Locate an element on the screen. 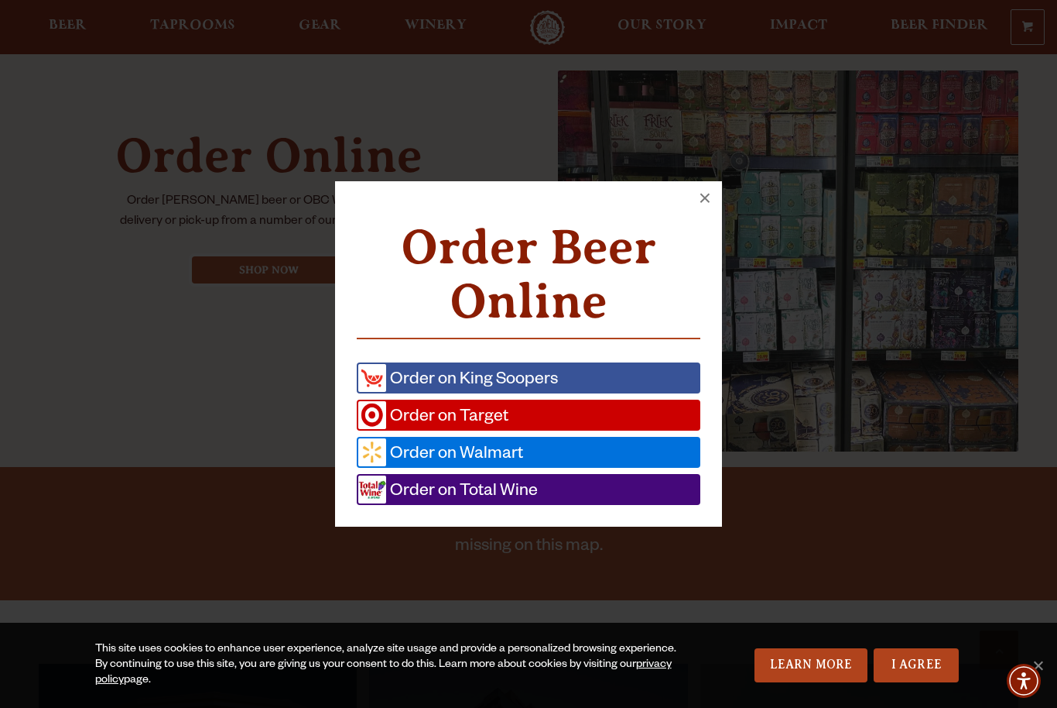 Image resolution: width=1057 pixels, height=708 pixels. img: Target.png is located at coordinates (372, 415).